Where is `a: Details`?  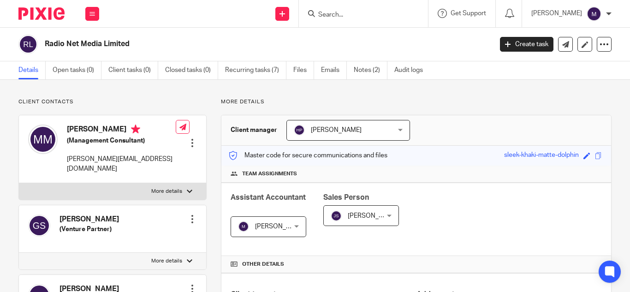
a: Details is located at coordinates (32, 70).